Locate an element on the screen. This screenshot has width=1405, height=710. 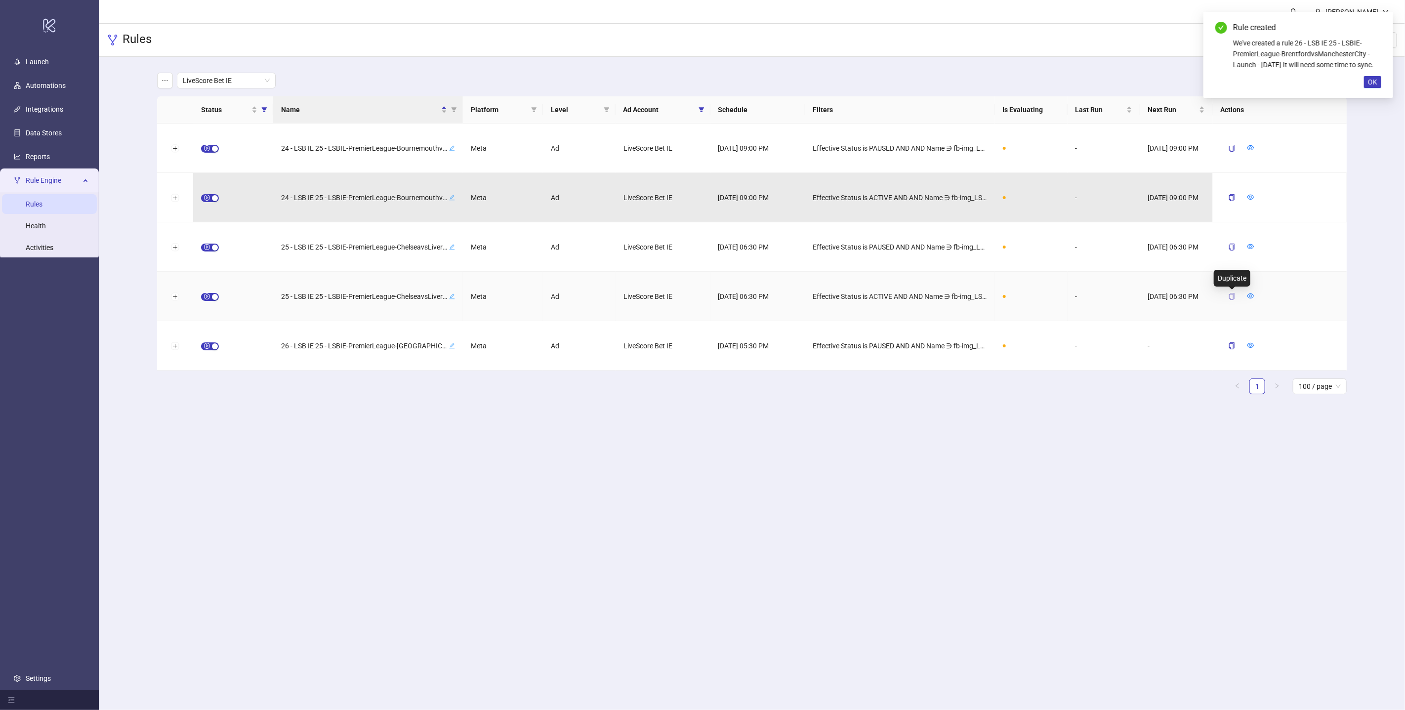
div: Page Size is located at coordinates (1320, 386).